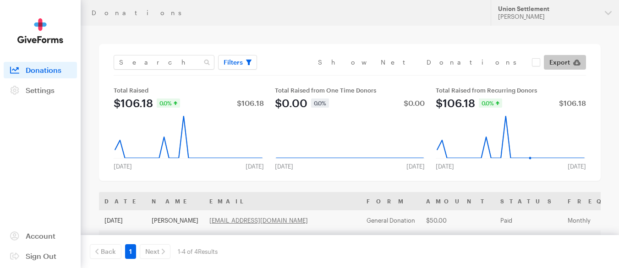 Image resolution: width=619 pixels, height=268 pixels. Describe the element at coordinates (282, 201) in the screenshot. I see `th: Email` at that location.